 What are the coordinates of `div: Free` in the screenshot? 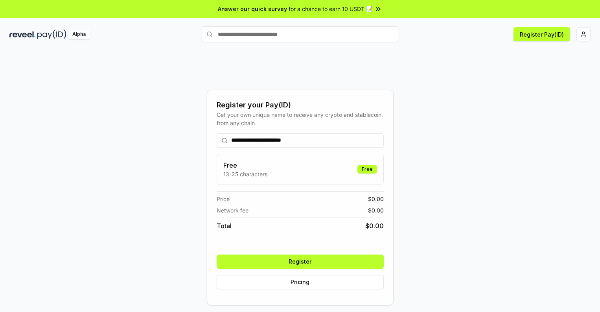 It's located at (367, 169).